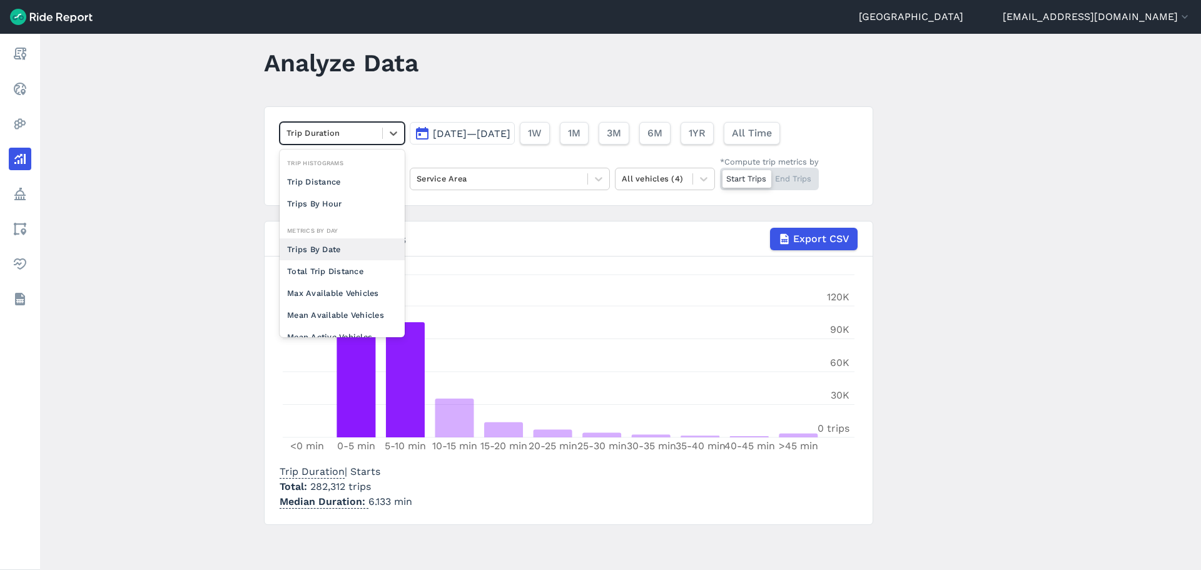  I want to click on a: Health, so click(20, 264).